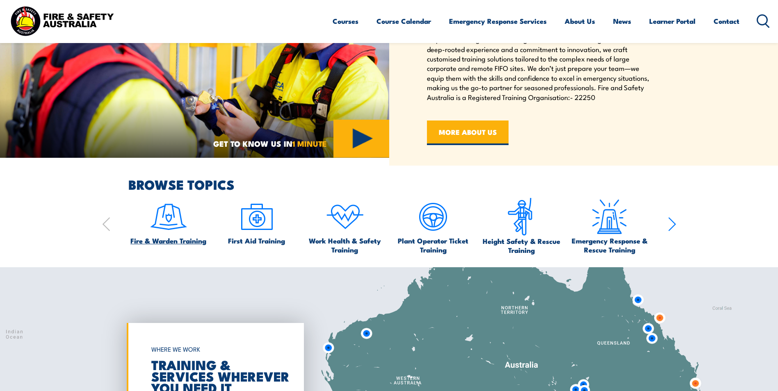 This screenshot has width=778, height=391. What do you see at coordinates (580, 21) in the screenshot?
I see `a: About Us` at bounding box center [580, 21].